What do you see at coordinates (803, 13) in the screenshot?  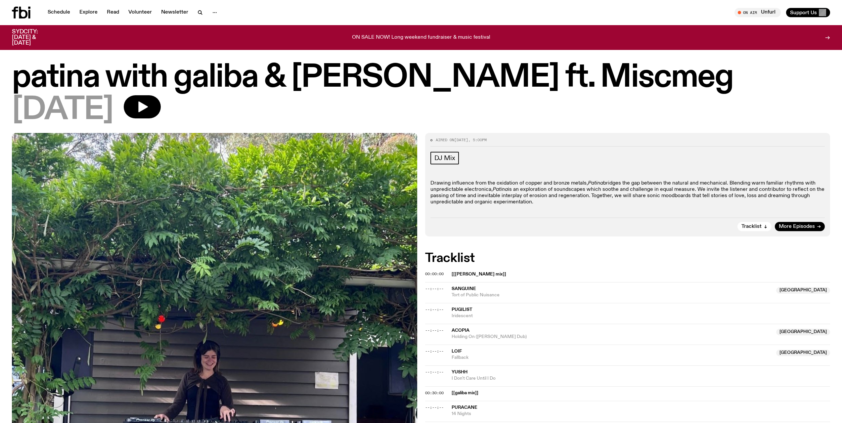 I see `span: Support Us` at bounding box center [803, 13].